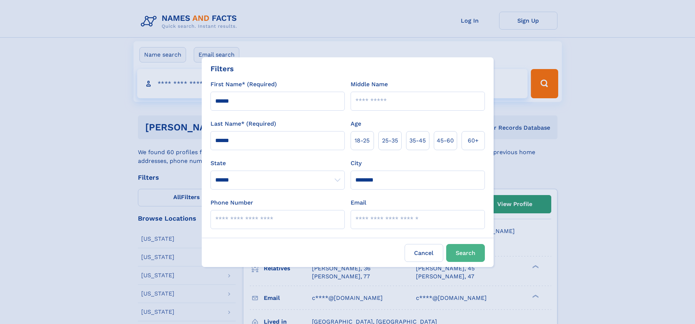 The height and width of the screenshot is (324, 695). Describe the element at coordinates (424, 253) in the screenshot. I see `label: Cancel` at that location.